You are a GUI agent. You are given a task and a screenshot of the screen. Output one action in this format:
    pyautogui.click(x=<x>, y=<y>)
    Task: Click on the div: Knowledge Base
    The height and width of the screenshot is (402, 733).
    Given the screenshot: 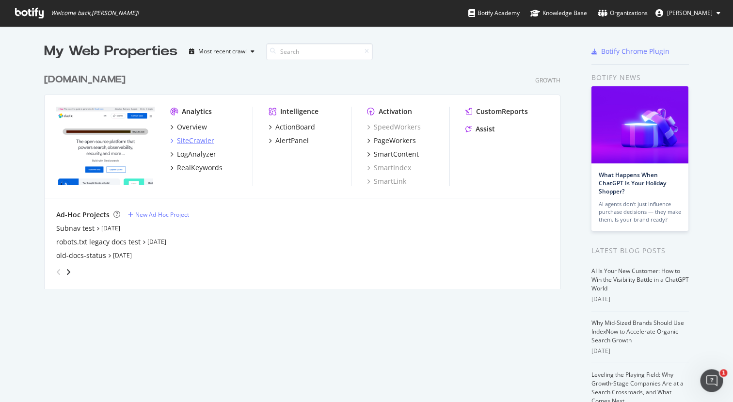 What is the action you would take?
    pyautogui.click(x=559, y=13)
    